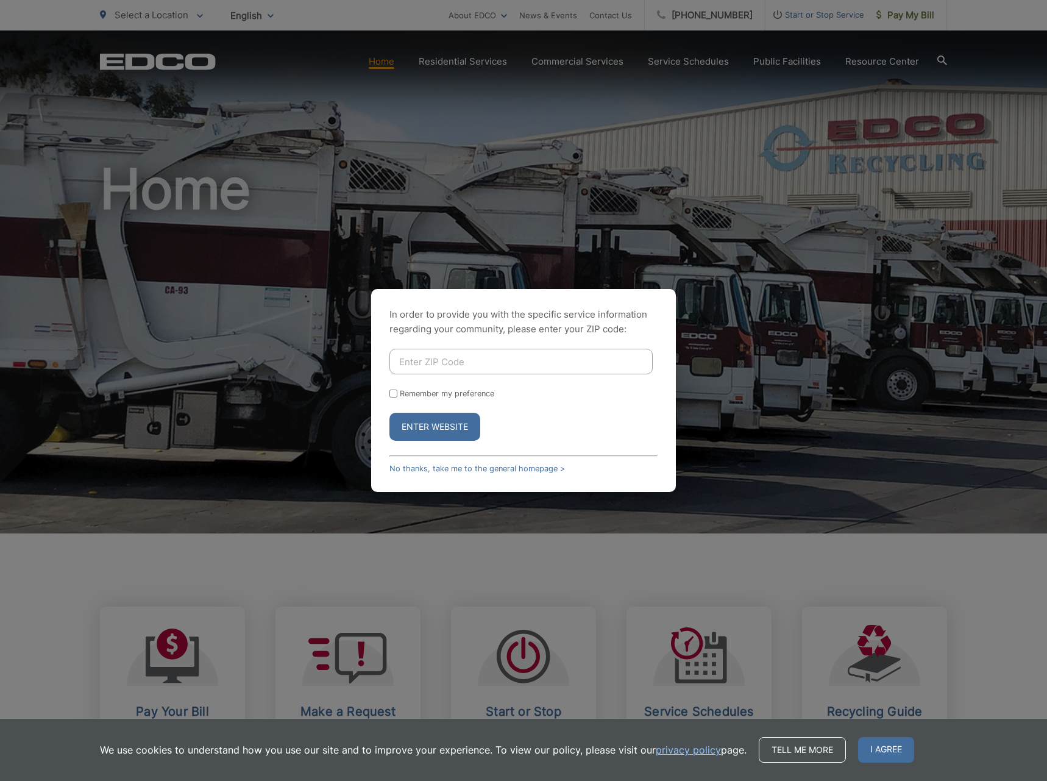 This screenshot has height=781, width=1047. Describe the element at coordinates (435, 427) in the screenshot. I see `button: Enter Website` at that location.